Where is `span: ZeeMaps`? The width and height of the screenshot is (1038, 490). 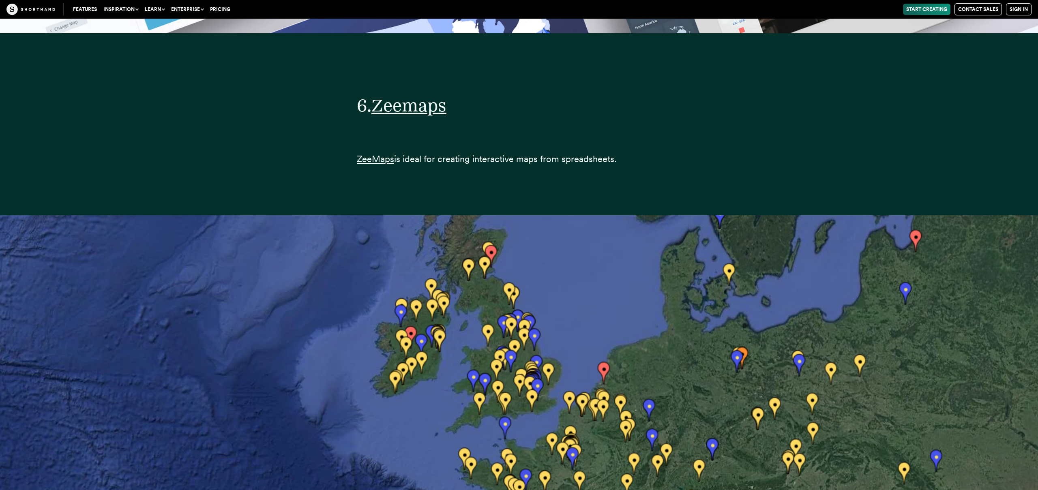 span: ZeeMaps is located at coordinates (376, 159).